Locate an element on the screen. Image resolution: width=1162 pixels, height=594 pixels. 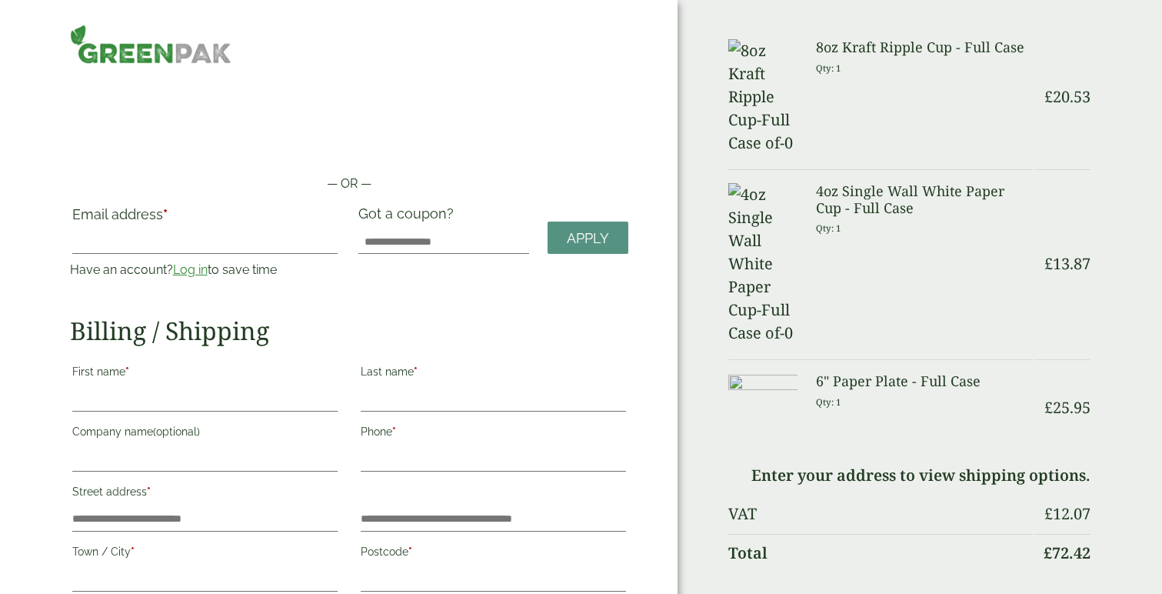
span: Apply is located at coordinates (587, 238).